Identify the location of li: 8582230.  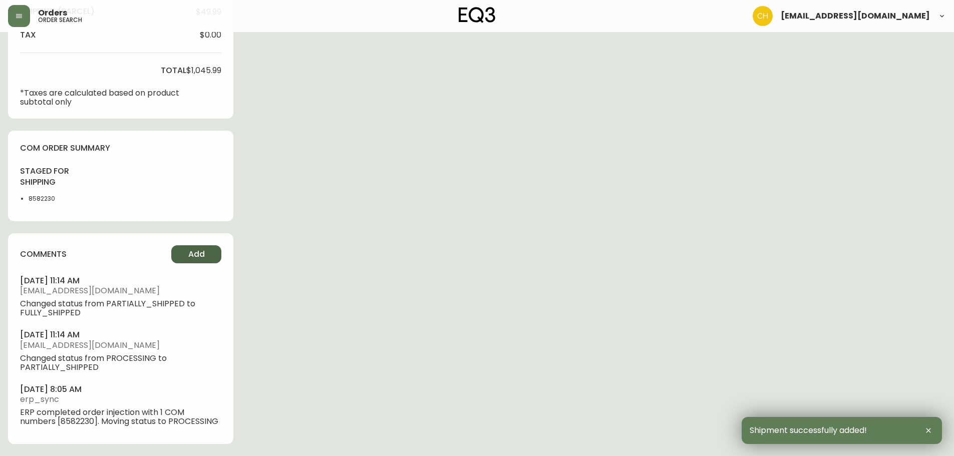
(54, 199).